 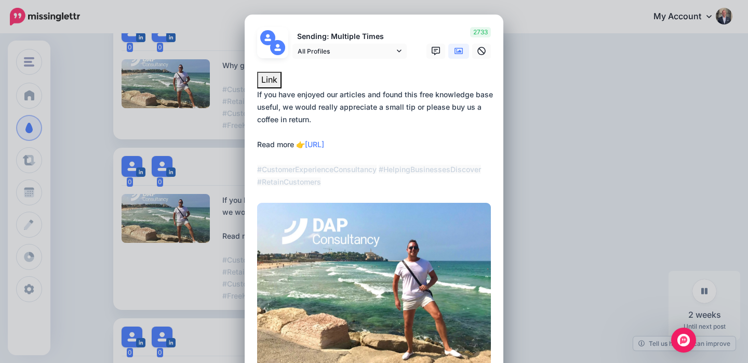 What do you see at coordinates (269, 80) in the screenshot?
I see `button: Link` at bounding box center [269, 80].